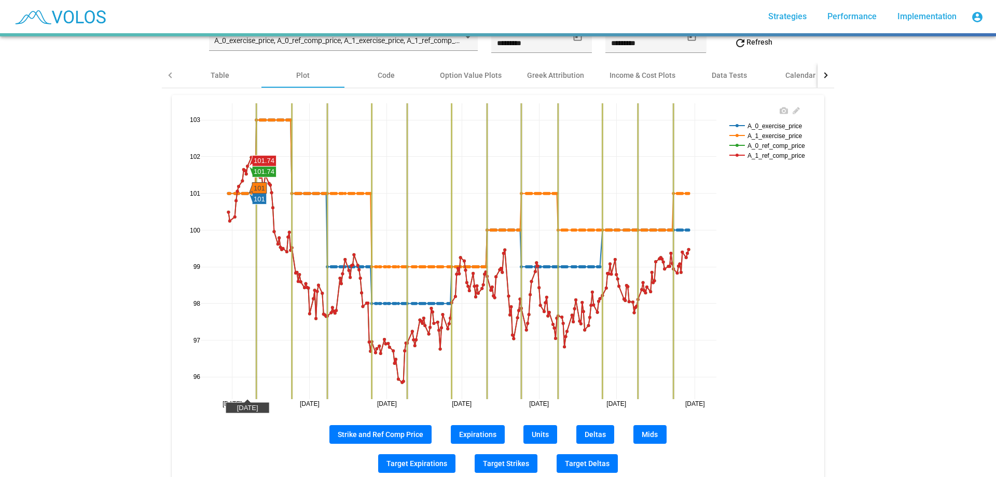 The height and width of the screenshot is (477, 996). I want to click on div: Option Value Plots, so click(470, 75).